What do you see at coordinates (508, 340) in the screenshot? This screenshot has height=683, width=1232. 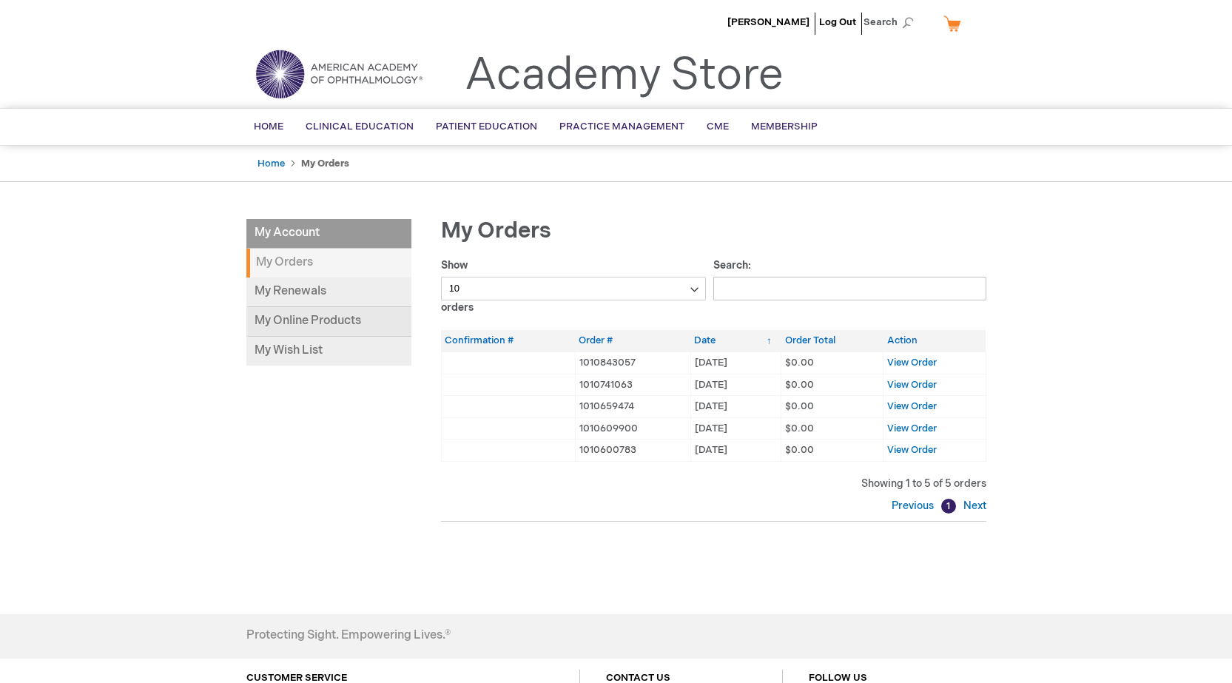 I see `th: Confirmation #: activate to sort column ascending` at bounding box center [508, 340].